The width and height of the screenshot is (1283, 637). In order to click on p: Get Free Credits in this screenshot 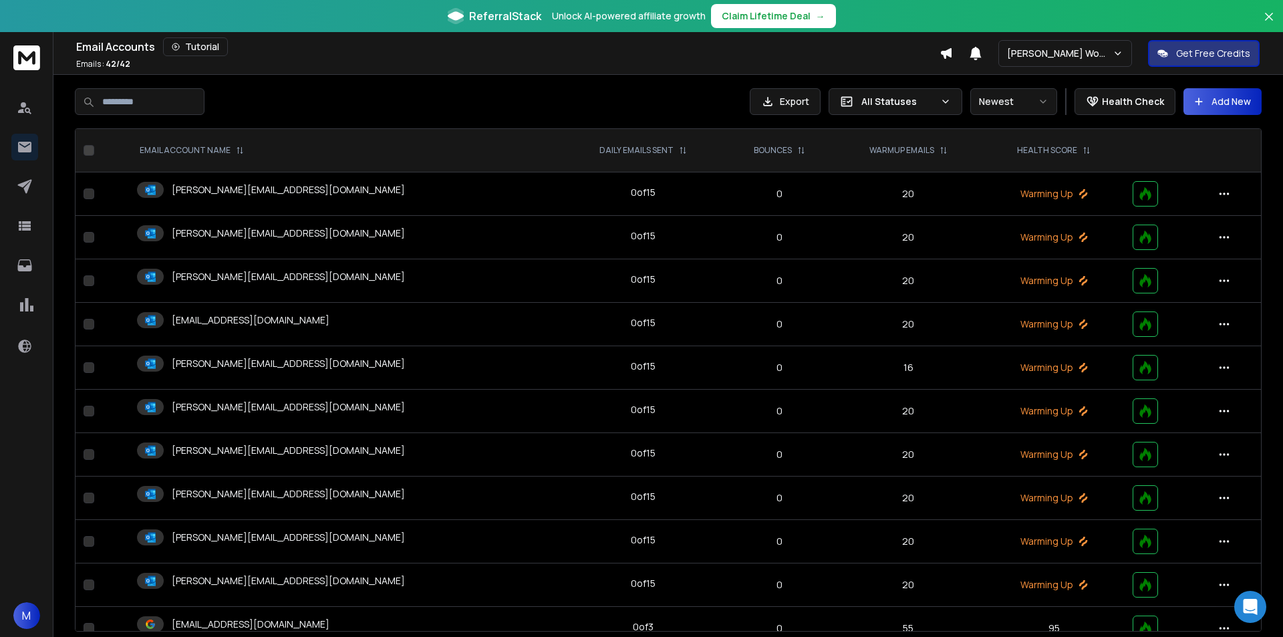, I will do `click(1213, 53)`.